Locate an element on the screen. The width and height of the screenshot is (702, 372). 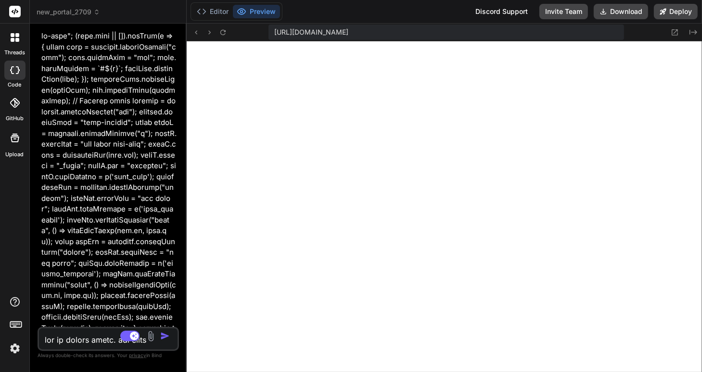
label: GitHub is located at coordinates (14, 118).